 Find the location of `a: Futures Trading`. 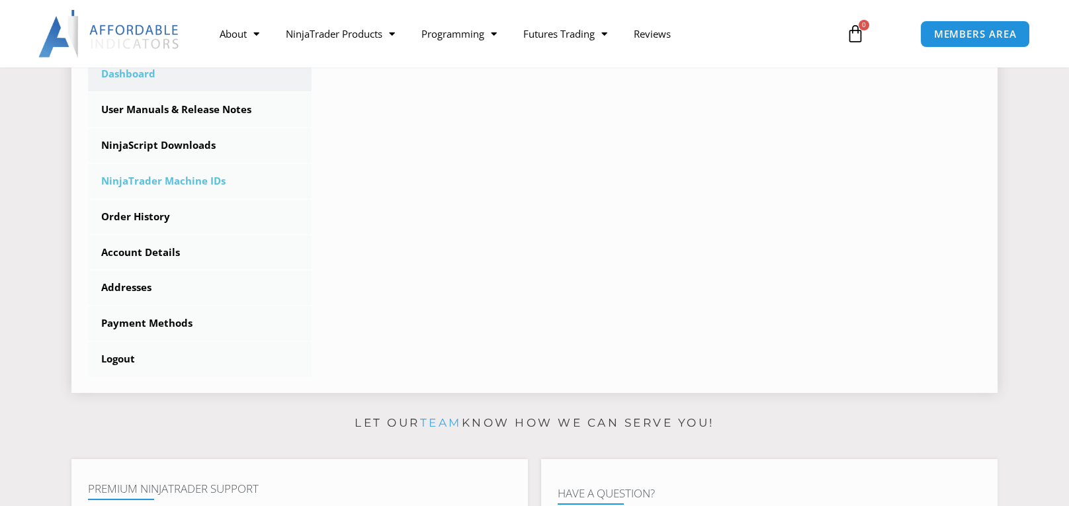

a: Futures Trading is located at coordinates (565, 34).